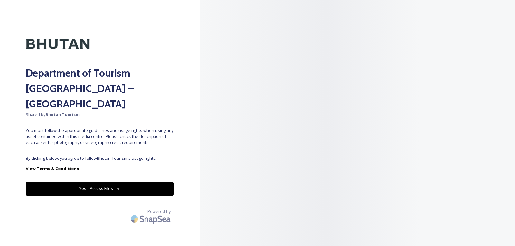  Describe the element at coordinates (100, 115) in the screenshot. I see `span: Shared by` at that location.